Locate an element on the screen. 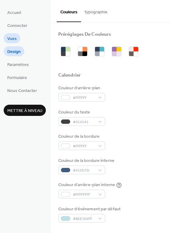  a: Paramètres is located at coordinates (18, 64).